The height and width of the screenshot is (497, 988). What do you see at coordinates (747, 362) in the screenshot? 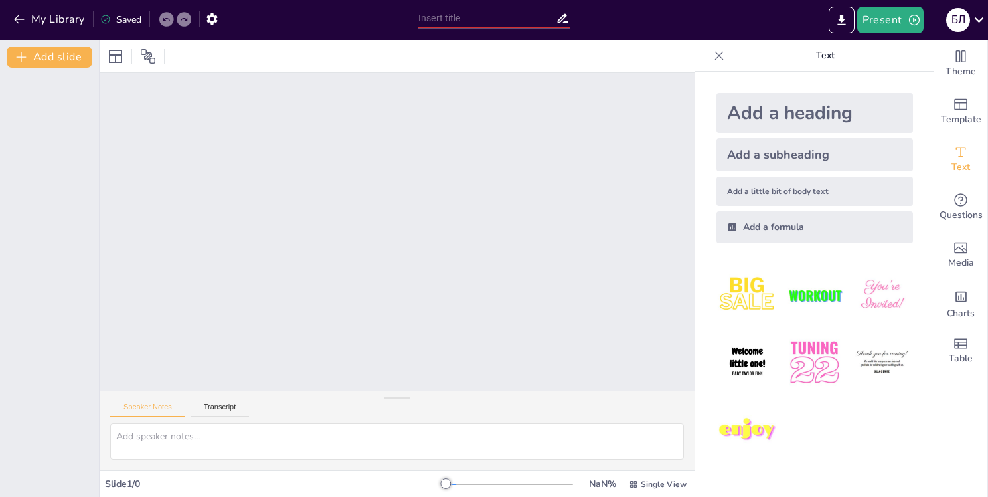
I see `img: 4.jpeg` at bounding box center [747, 362].